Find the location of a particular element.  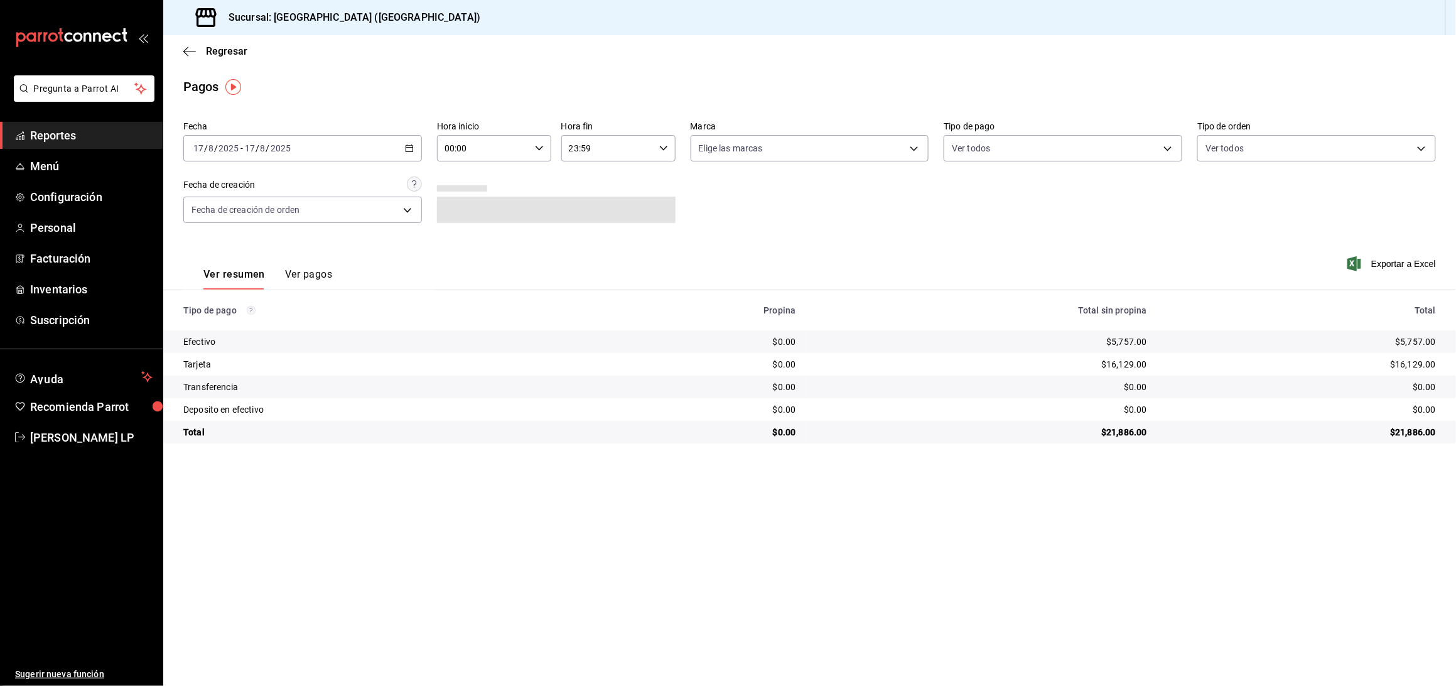

a: Pregunta a Parrot AI is located at coordinates (82, 97).